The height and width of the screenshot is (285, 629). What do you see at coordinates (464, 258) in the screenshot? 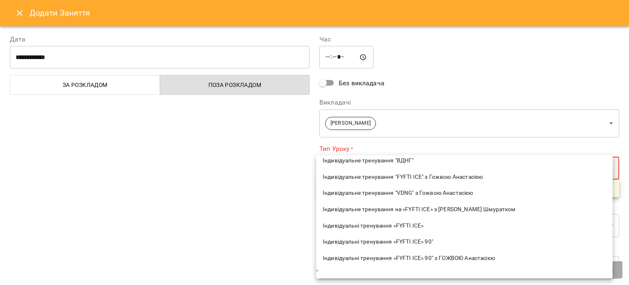
I see `span: Індивідуальні тренування «FYFTI ICE» 90" з ГОЖВОЮ Анастасією` at bounding box center [464, 258].